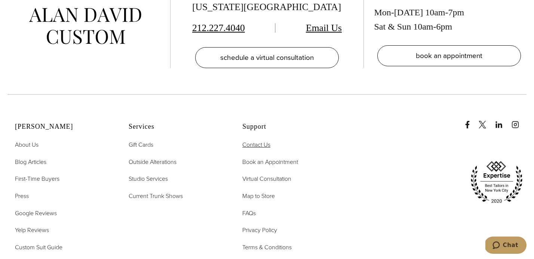 The height and width of the screenshot is (259, 534). I want to click on a: About Us, so click(27, 145).